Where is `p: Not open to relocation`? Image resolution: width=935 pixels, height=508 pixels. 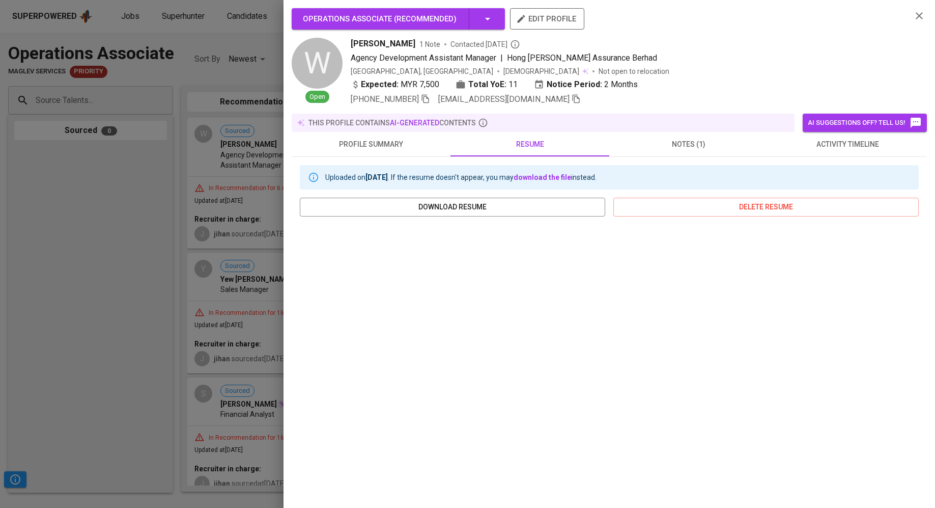 p: Not open to relocation is located at coordinates (634, 71).